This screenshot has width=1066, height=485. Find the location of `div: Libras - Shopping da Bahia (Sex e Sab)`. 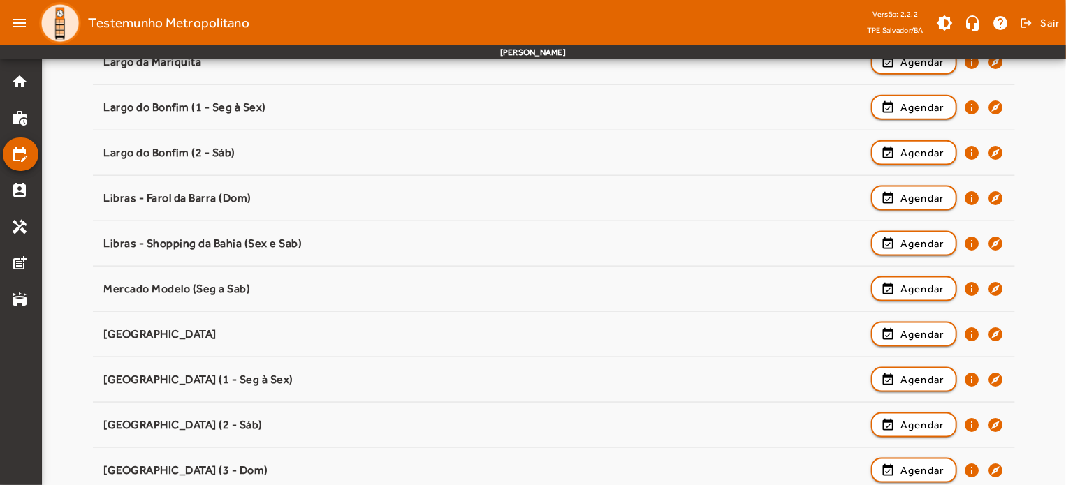

div: Libras - Shopping da Bahia (Sex e Sab) is located at coordinates (483, 244).